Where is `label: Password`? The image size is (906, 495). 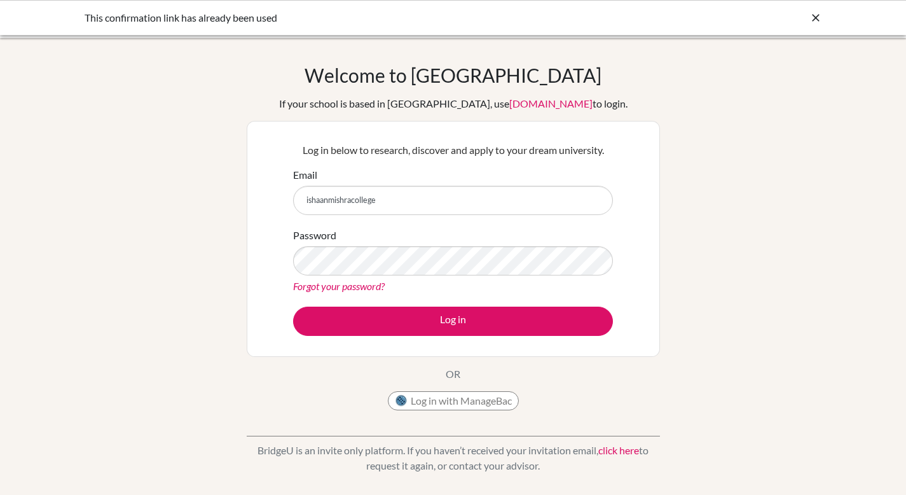 label: Password is located at coordinates (315, 235).